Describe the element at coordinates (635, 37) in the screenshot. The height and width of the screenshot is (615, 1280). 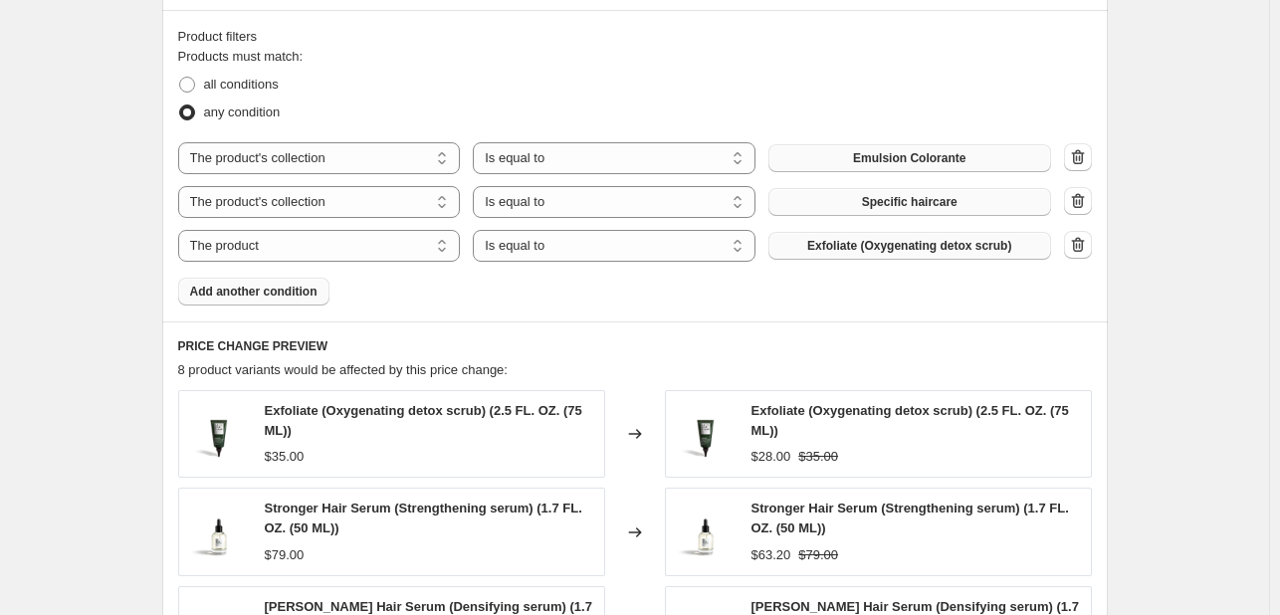
I see `div: Product filters` at that location.